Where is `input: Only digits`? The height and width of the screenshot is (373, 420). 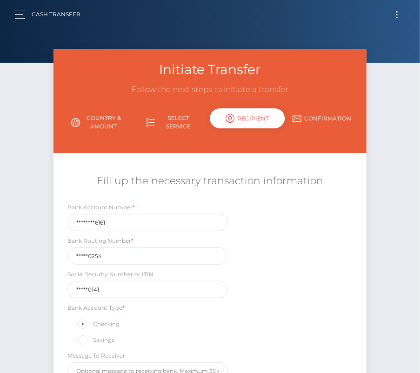
input: Only digits is located at coordinates (148, 222).